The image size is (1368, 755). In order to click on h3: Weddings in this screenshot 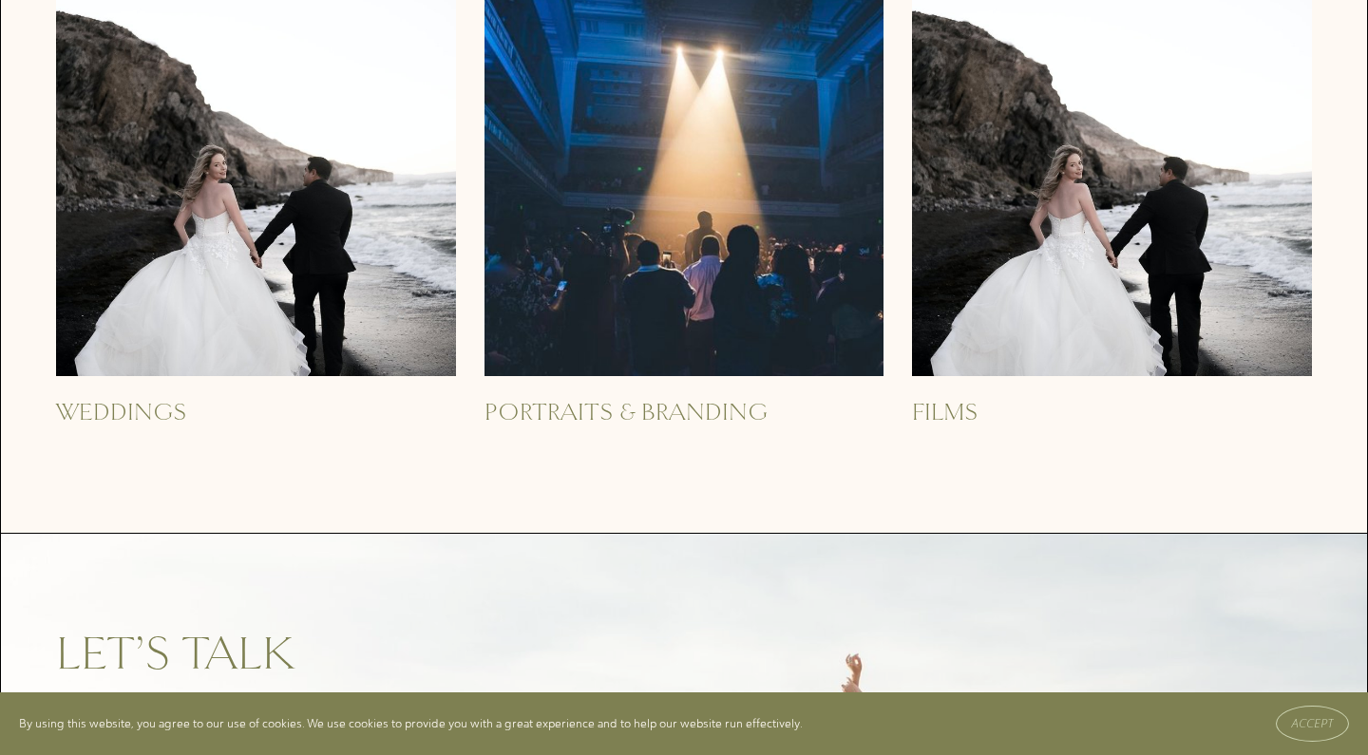, I will do `click(256, 412)`.